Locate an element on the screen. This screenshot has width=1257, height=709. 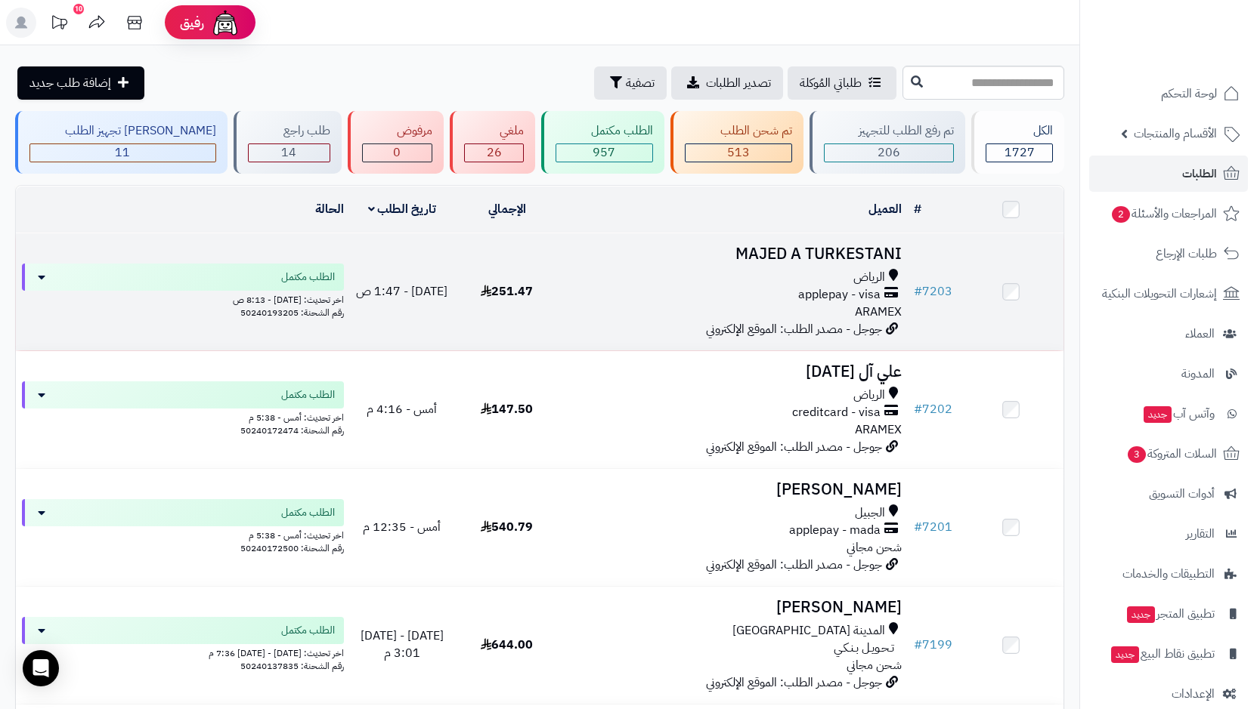
span: تطبيق المتجر is located at coordinates (1170, 614).